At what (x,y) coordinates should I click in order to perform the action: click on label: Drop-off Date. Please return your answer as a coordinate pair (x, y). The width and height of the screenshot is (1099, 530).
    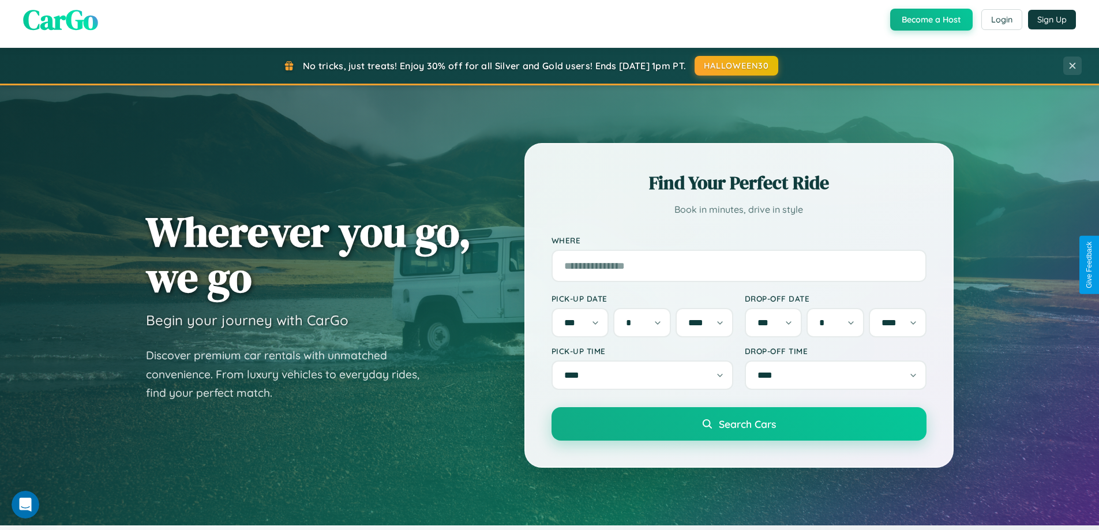
    Looking at the image, I should click on (836, 298).